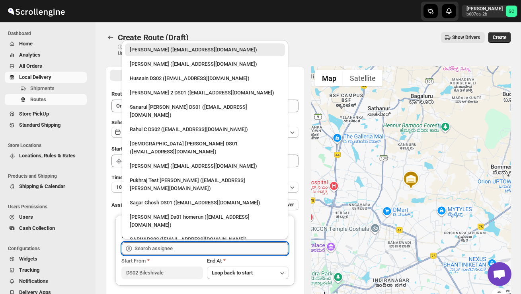 The height and width of the screenshot is (294, 521). I want to click on li: Pukhraj Test Grewal (lesogip197@pariag.com), so click(205, 183).